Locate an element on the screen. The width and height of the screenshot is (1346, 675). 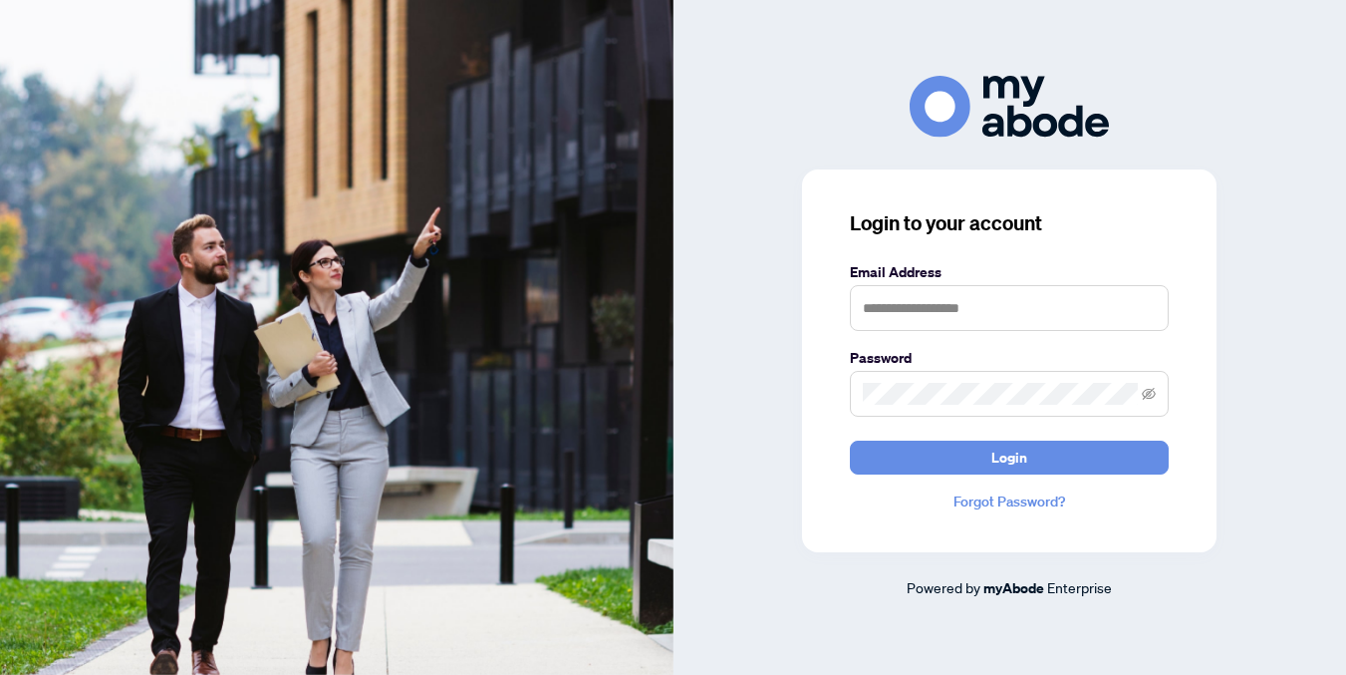
span: Enterprise is located at coordinates (1079, 587).